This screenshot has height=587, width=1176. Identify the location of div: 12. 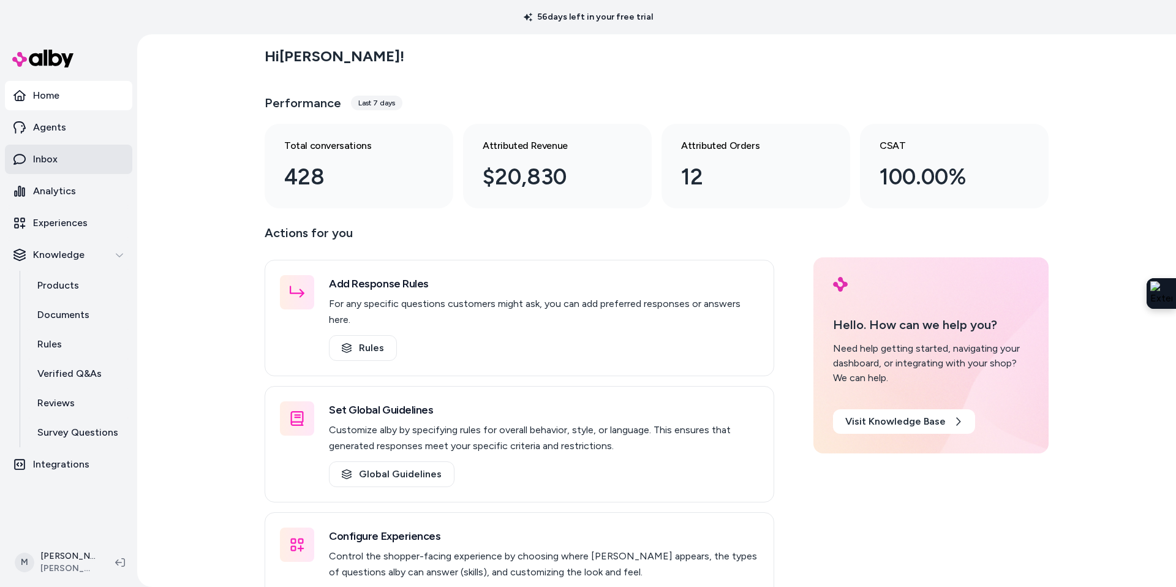
(746, 177).